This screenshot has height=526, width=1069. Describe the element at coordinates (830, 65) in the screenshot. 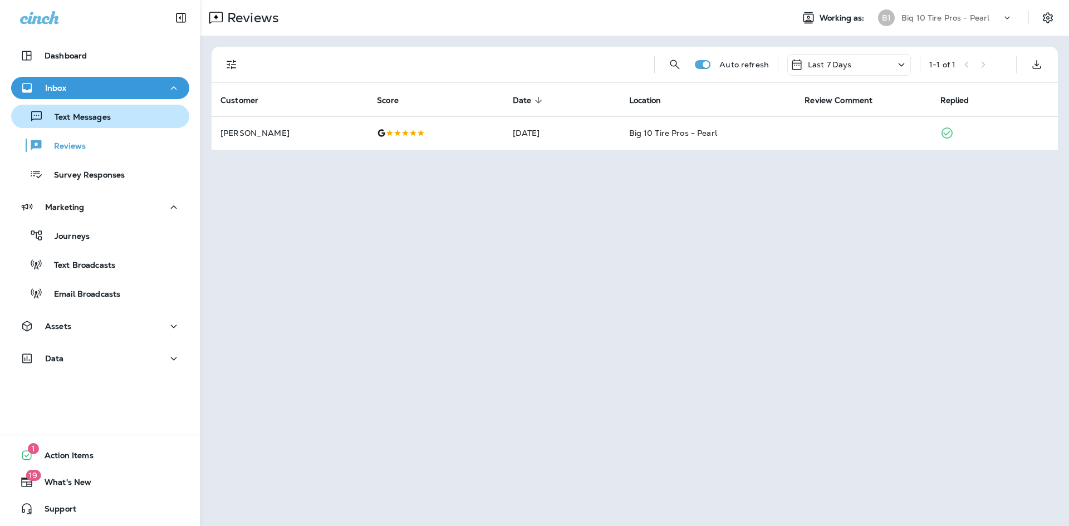

I see `p: Last 7 Days` at that location.